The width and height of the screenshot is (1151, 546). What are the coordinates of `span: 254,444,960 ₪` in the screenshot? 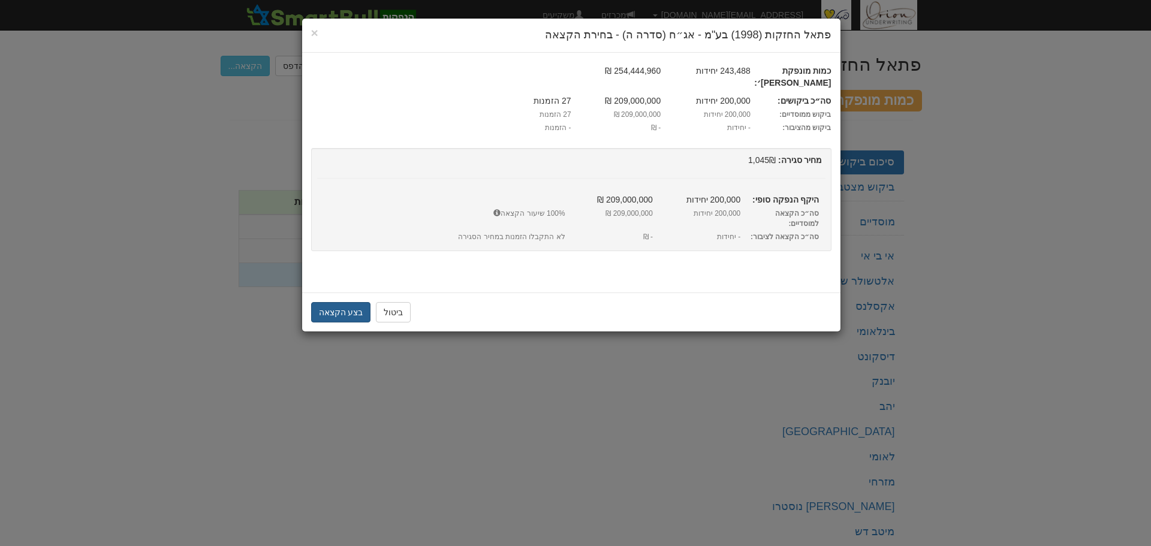 It's located at (616, 71).